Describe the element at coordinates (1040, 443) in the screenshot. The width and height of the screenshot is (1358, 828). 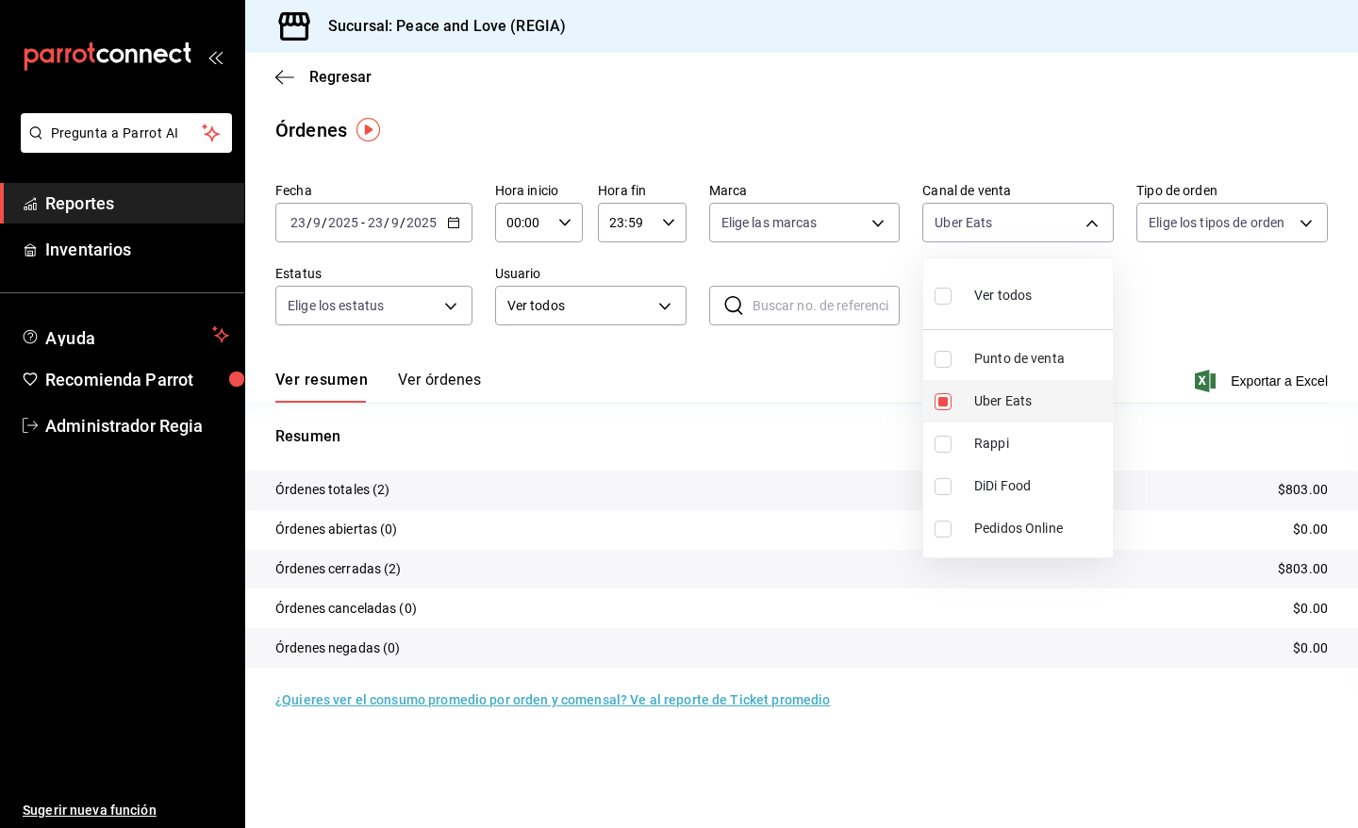
I see `span: Rappi` at that location.